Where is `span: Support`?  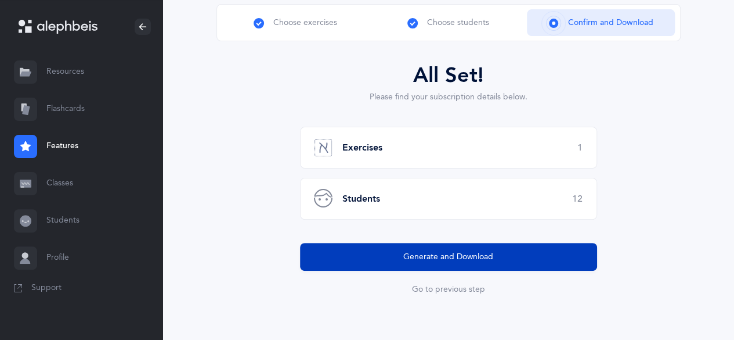 span: Support is located at coordinates (46, 288).